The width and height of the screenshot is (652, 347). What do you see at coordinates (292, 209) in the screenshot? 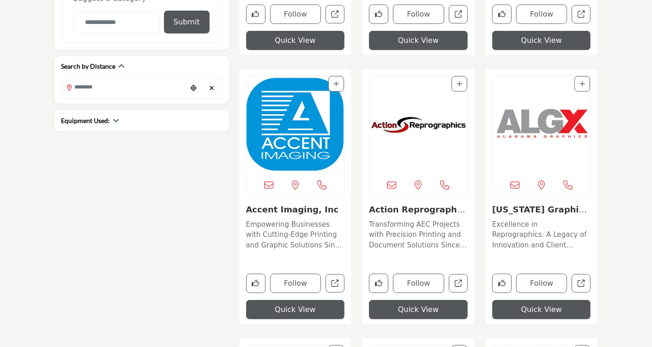
I see `a: Accent Imaging, Inc` at bounding box center [292, 209].